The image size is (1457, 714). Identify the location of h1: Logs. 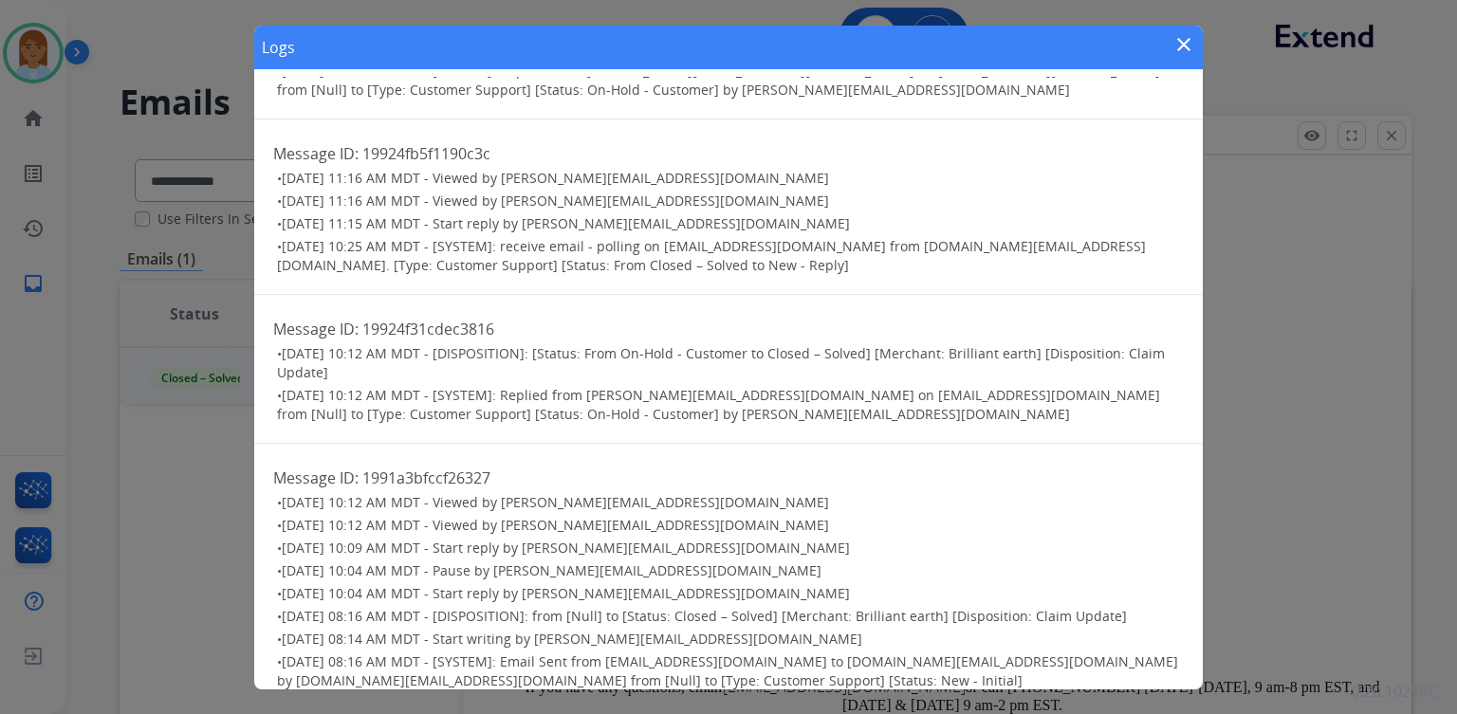
(278, 47).